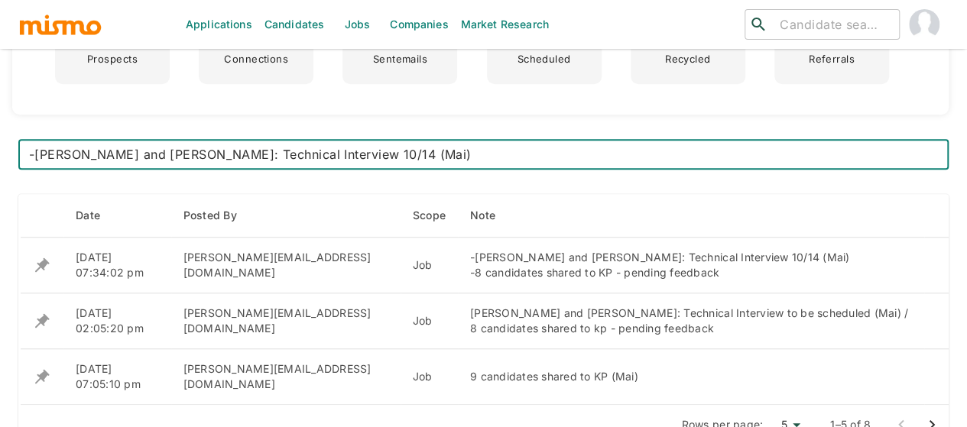 Image resolution: width=967 pixels, height=427 pixels. Describe the element at coordinates (688, 59) in the screenshot. I see `p: Recycled` at that location.